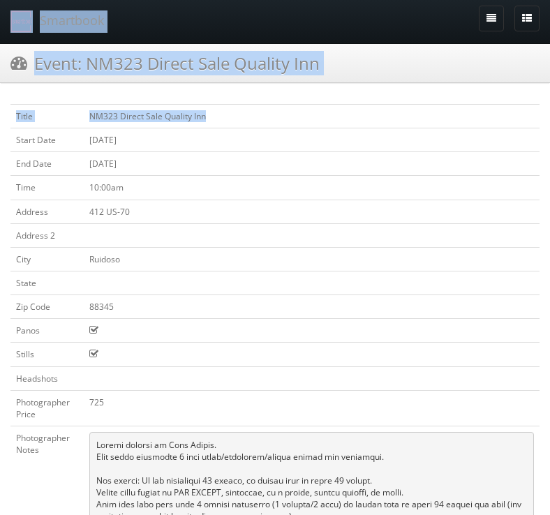  What do you see at coordinates (47, 116) in the screenshot?
I see `td: Title` at bounding box center [47, 116].